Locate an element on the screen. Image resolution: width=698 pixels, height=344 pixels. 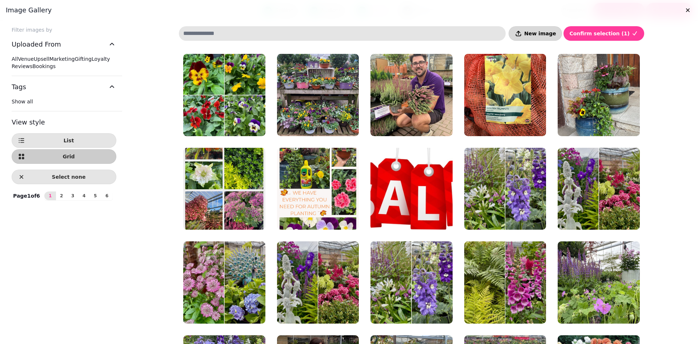
img: billy1.jpg is located at coordinates (412, 95).